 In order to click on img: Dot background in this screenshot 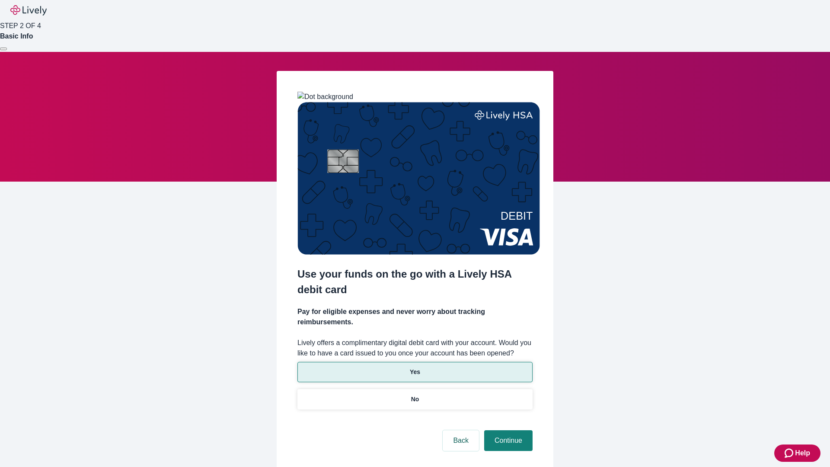, I will do `click(325, 97)`.